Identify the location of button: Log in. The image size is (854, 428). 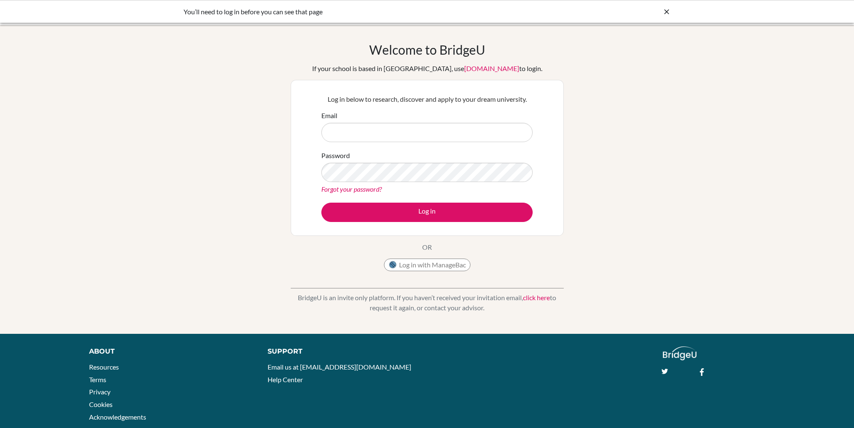
(427, 212).